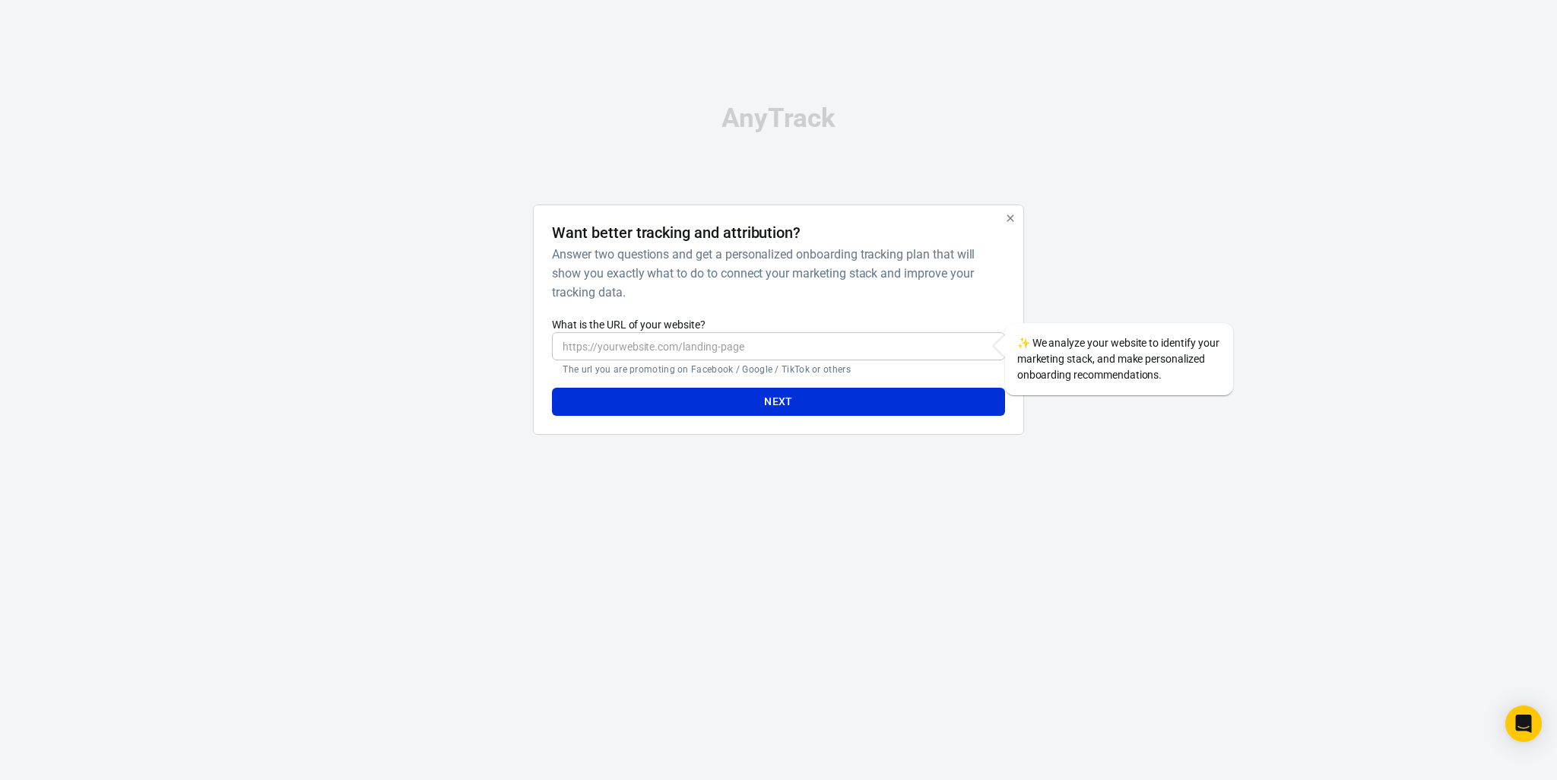 This screenshot has height=780, width=1557. I want to click on p: The url you are promoting on Facebook / Google / TikTok or others, so click(778, 370).